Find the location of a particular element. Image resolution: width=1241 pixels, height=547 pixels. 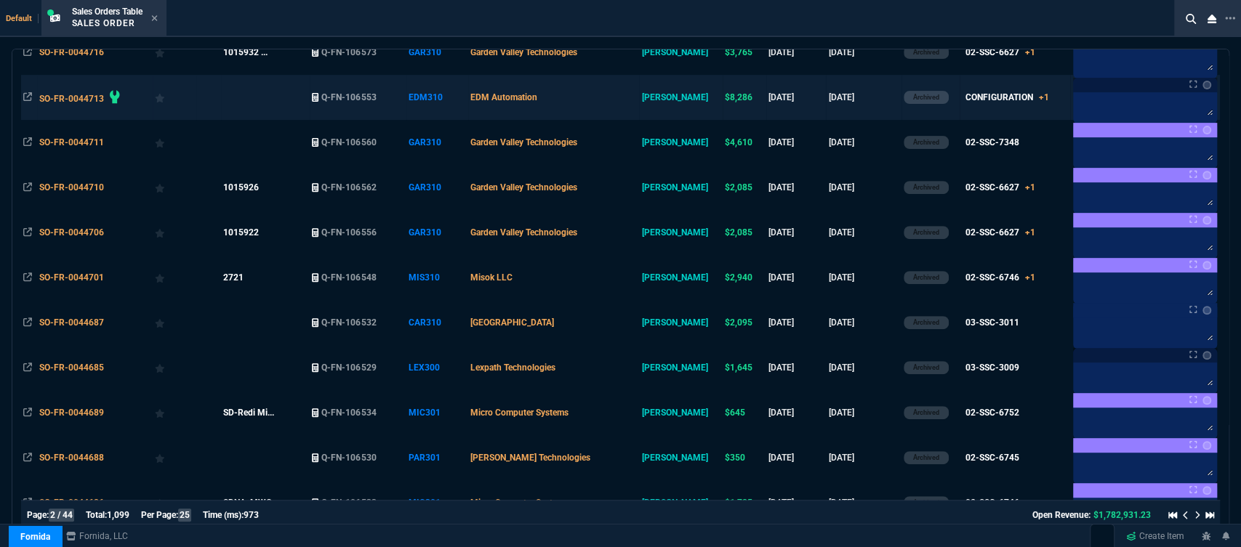

span: 1,099 is located at coordinates (118, 515).